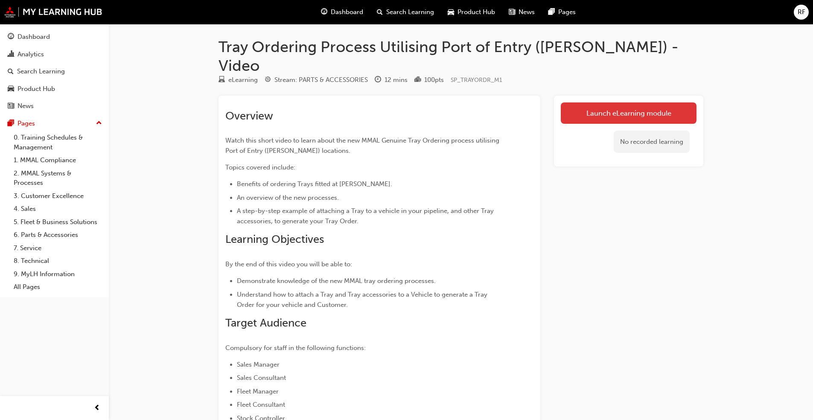  Describe the element at coordinates (266, 323) in the screenshot. I see `span: Target Audience` at that location.